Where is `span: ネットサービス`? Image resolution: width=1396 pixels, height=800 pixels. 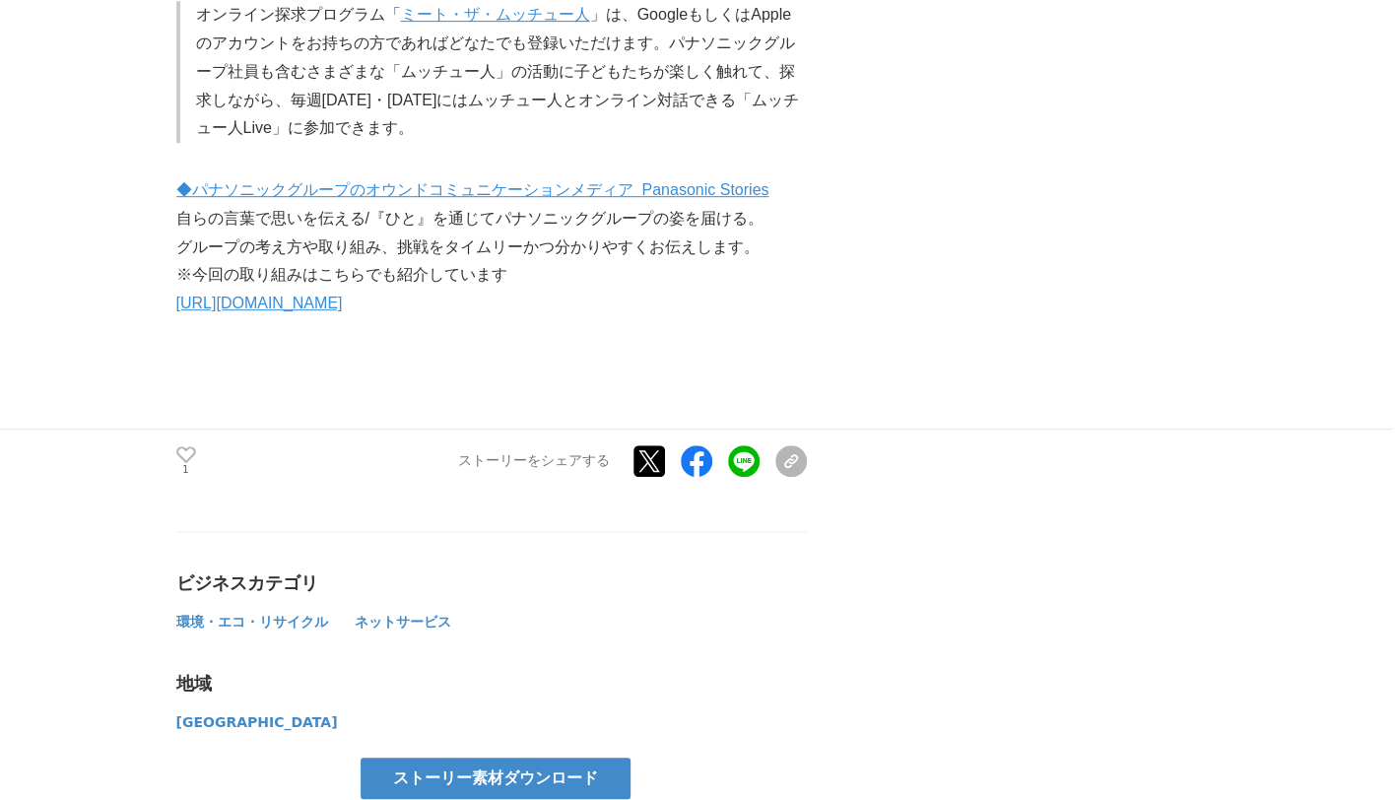
span: ネットサービス is located at coordinates (403, 621).